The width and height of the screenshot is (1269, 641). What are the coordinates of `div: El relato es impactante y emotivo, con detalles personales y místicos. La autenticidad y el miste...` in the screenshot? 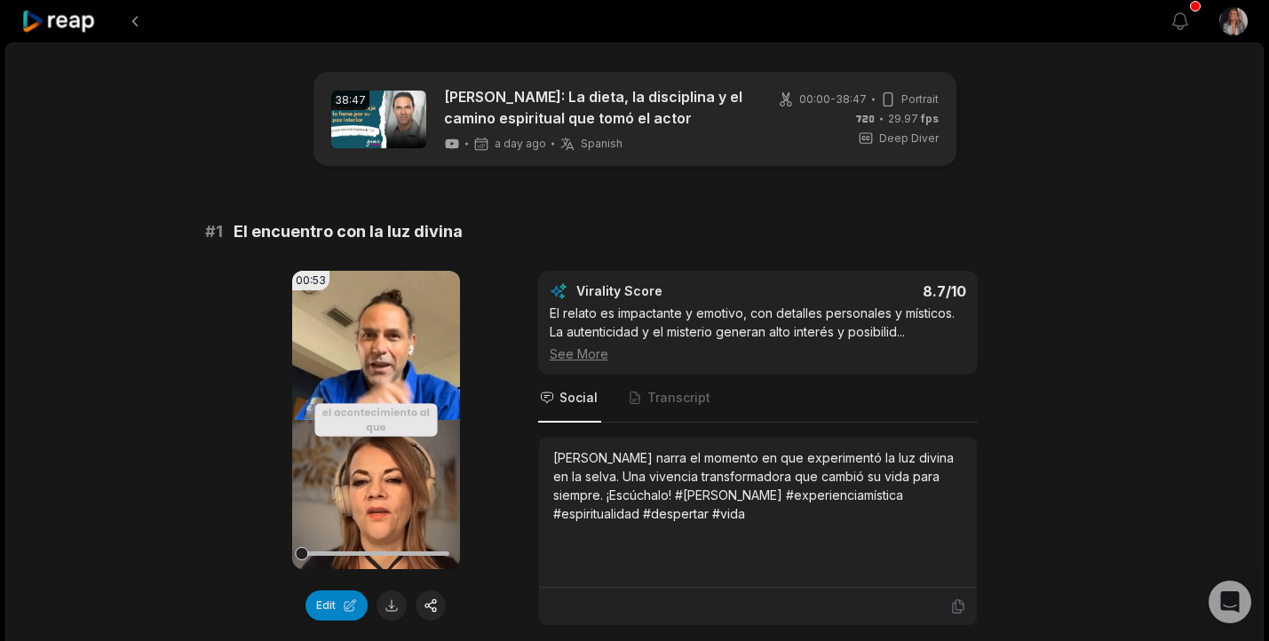 It's located at (757, 333).